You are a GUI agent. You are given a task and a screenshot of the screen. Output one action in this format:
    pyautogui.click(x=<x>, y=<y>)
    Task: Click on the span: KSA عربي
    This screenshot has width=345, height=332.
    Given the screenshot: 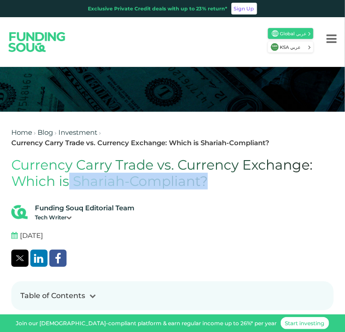 What is the action you would take?
    pyautogui.click(x=294, y=47)
    